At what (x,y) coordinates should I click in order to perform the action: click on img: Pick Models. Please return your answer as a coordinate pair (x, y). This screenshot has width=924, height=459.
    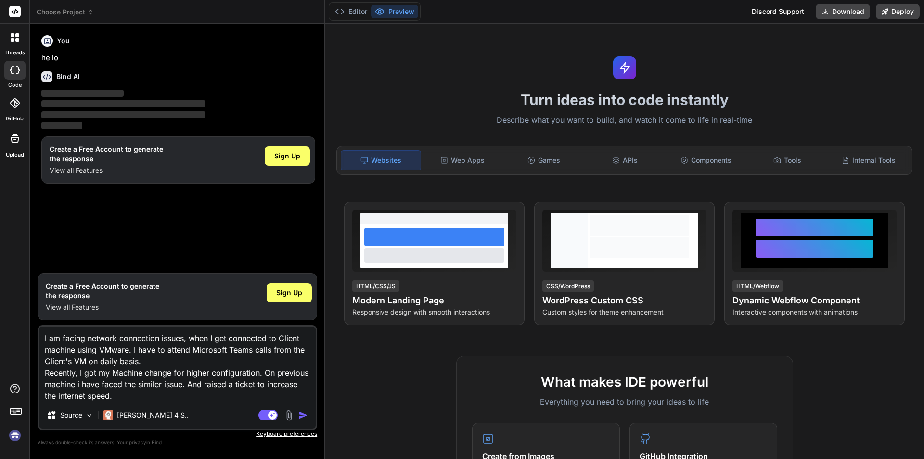
    Looking at the image, I should click on (89, 415).